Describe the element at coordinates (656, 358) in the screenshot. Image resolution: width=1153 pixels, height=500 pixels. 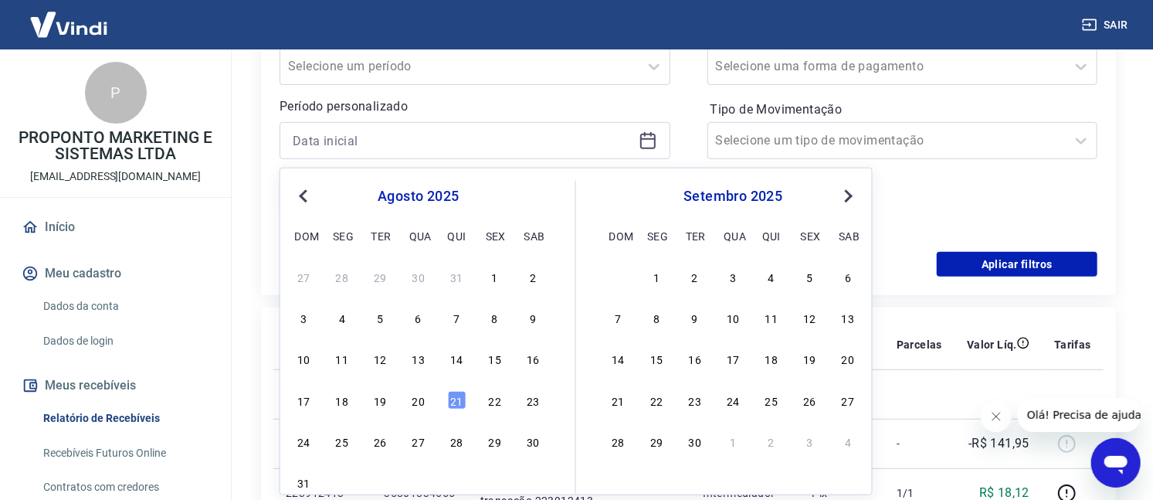
I see `div: Choose segunda-feira, 15 de setembro de 2025` at that location.